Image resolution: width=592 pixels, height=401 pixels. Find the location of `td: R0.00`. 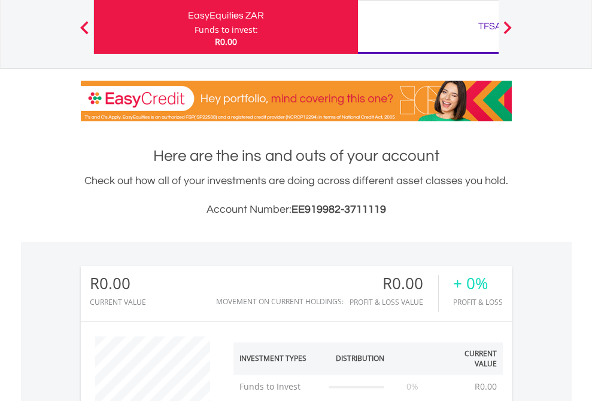

td: R0.00 is located at coordinates (485, 387).